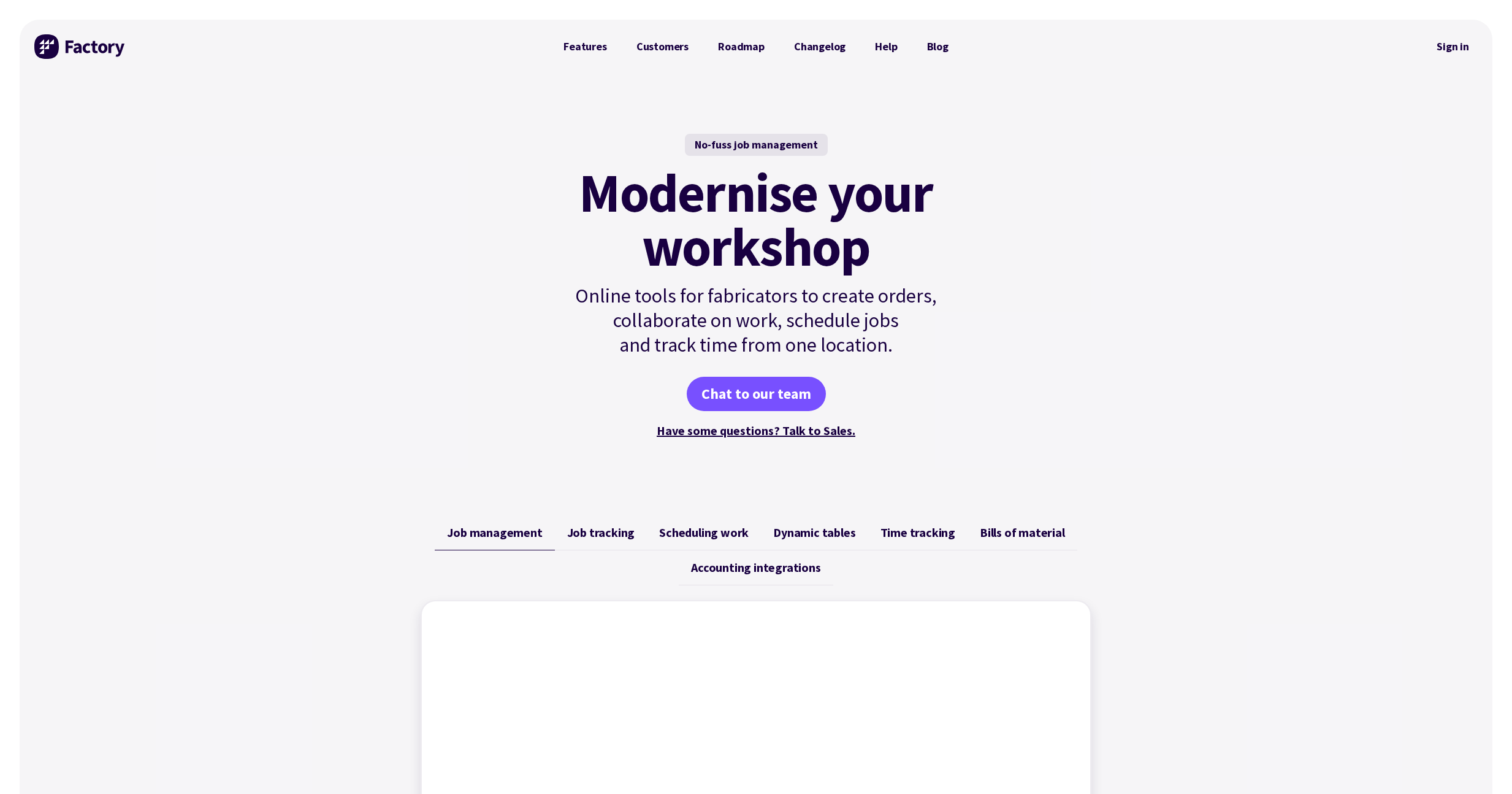 The width and height of the screenshot is (1512, 794). What do you see at coordinates (819, 46) in the screenshot?
I see `a: Changelog` at bounding box center [819, 46].